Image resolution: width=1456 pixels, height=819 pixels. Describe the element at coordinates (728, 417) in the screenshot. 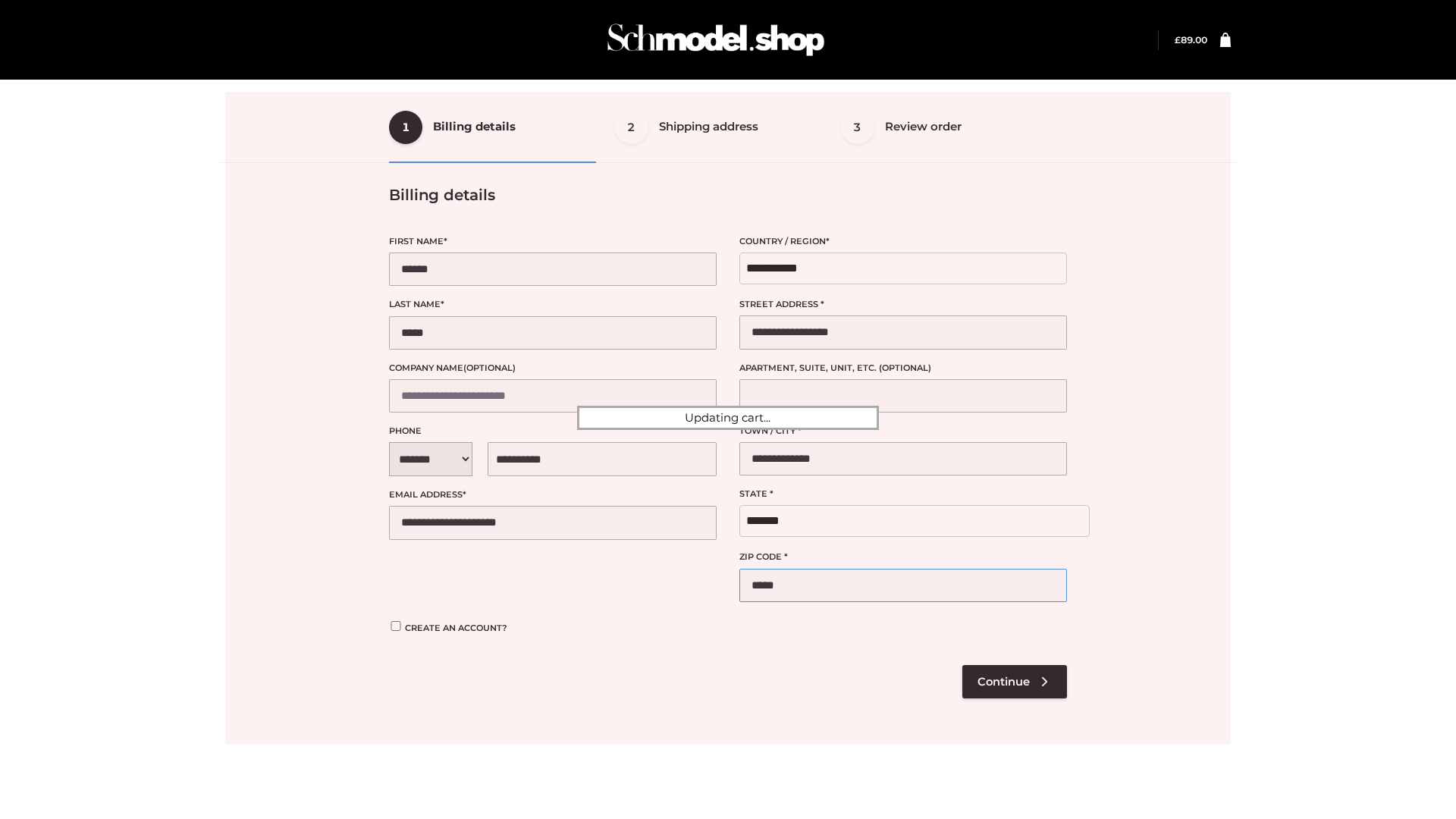

I see `div: Updating cart...` at that location.